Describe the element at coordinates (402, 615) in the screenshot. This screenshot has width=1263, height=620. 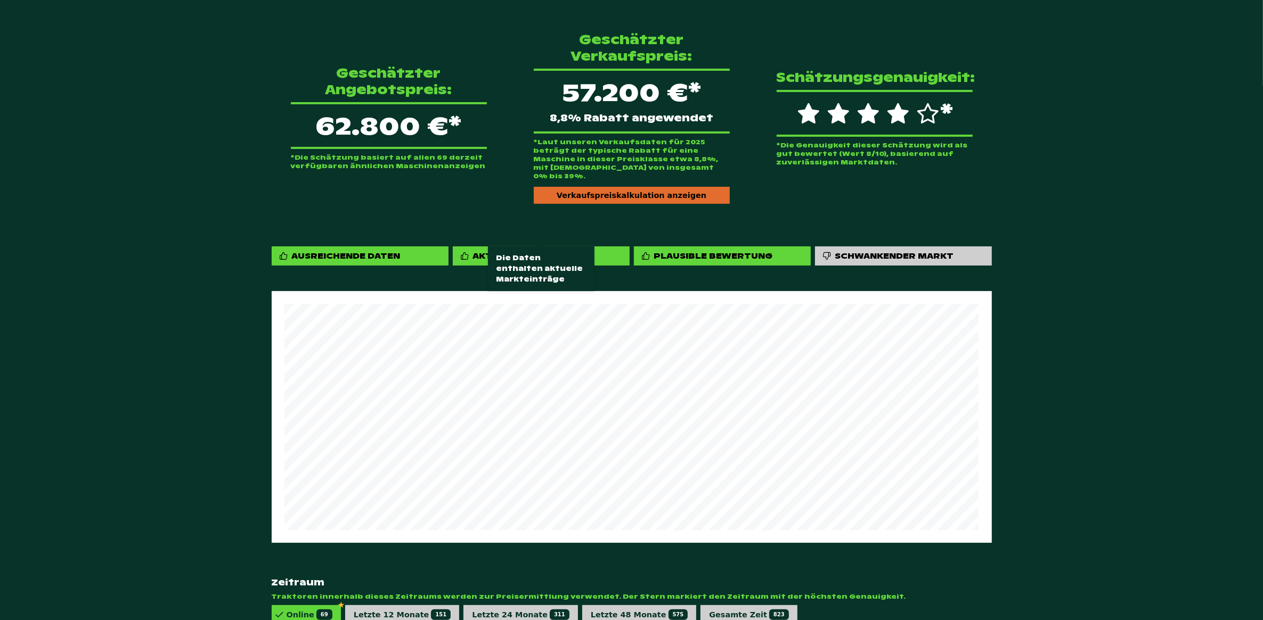
I see `div: Letzte 12 Monate` at that location.